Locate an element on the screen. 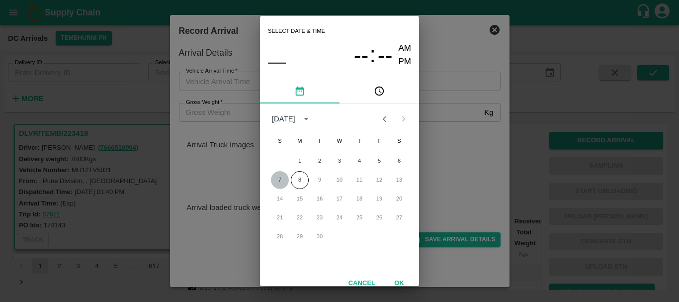 This screenshot has width=679, height=302. span: Sunday is located at coordinates (280, 141).